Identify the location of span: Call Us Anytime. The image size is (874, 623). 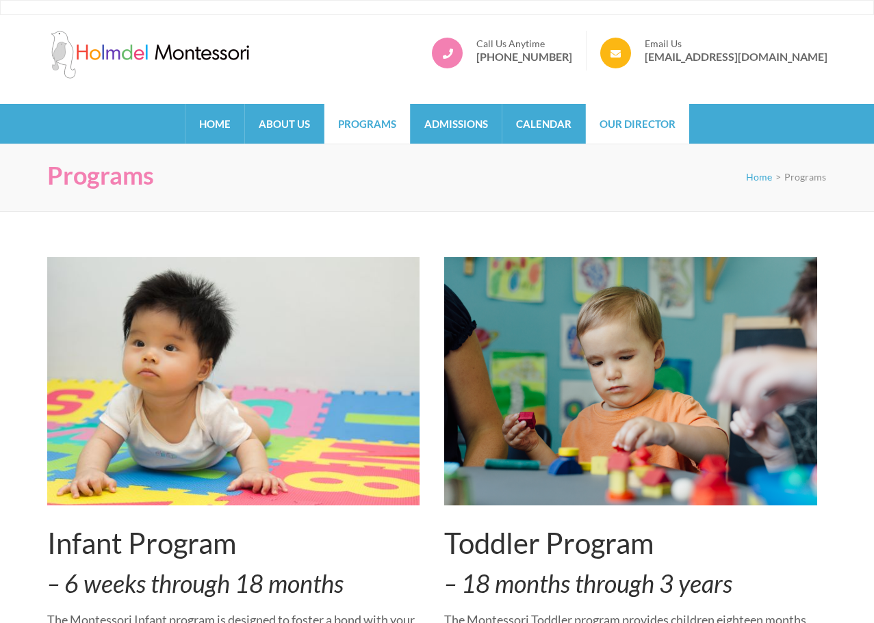
(524, 44).